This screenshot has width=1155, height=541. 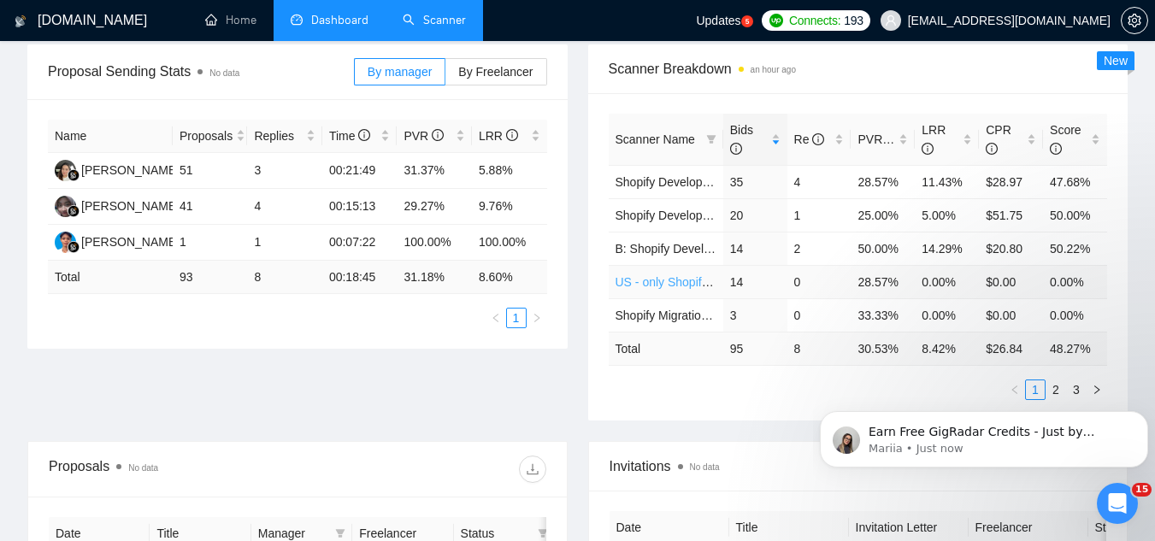 I want to click on img: upwork-logo.png, so click(x=776, y=21).